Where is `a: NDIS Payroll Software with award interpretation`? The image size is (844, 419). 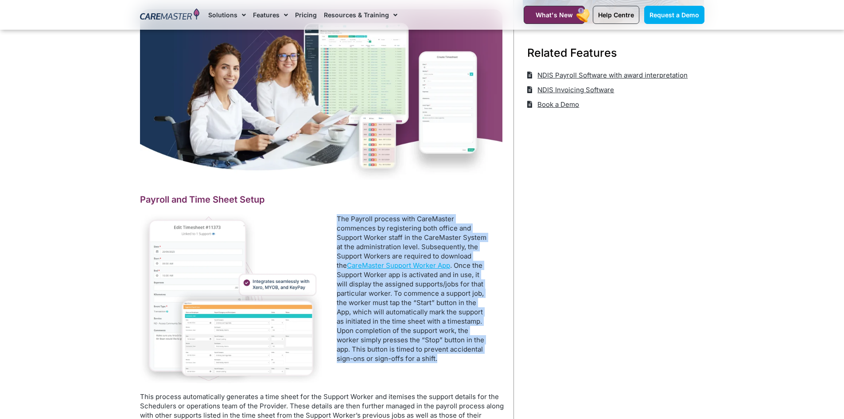 a: NDIS Payroll Software with award interpretation is located at coordinates (607, 75).